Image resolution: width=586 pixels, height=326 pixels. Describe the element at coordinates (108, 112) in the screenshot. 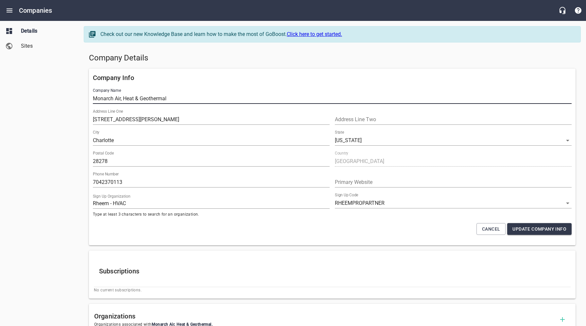

I see `label: Address Line One` at that location.